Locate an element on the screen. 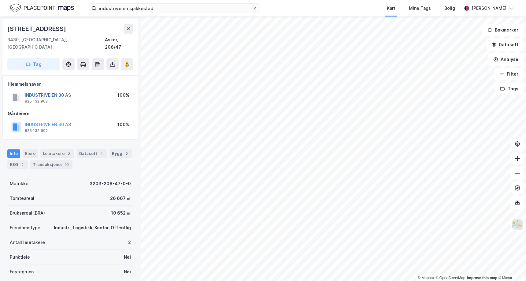 The height and width of the screenshot is (281, 526). div: Asker, 206/47 is located at coordinates (119, 43).